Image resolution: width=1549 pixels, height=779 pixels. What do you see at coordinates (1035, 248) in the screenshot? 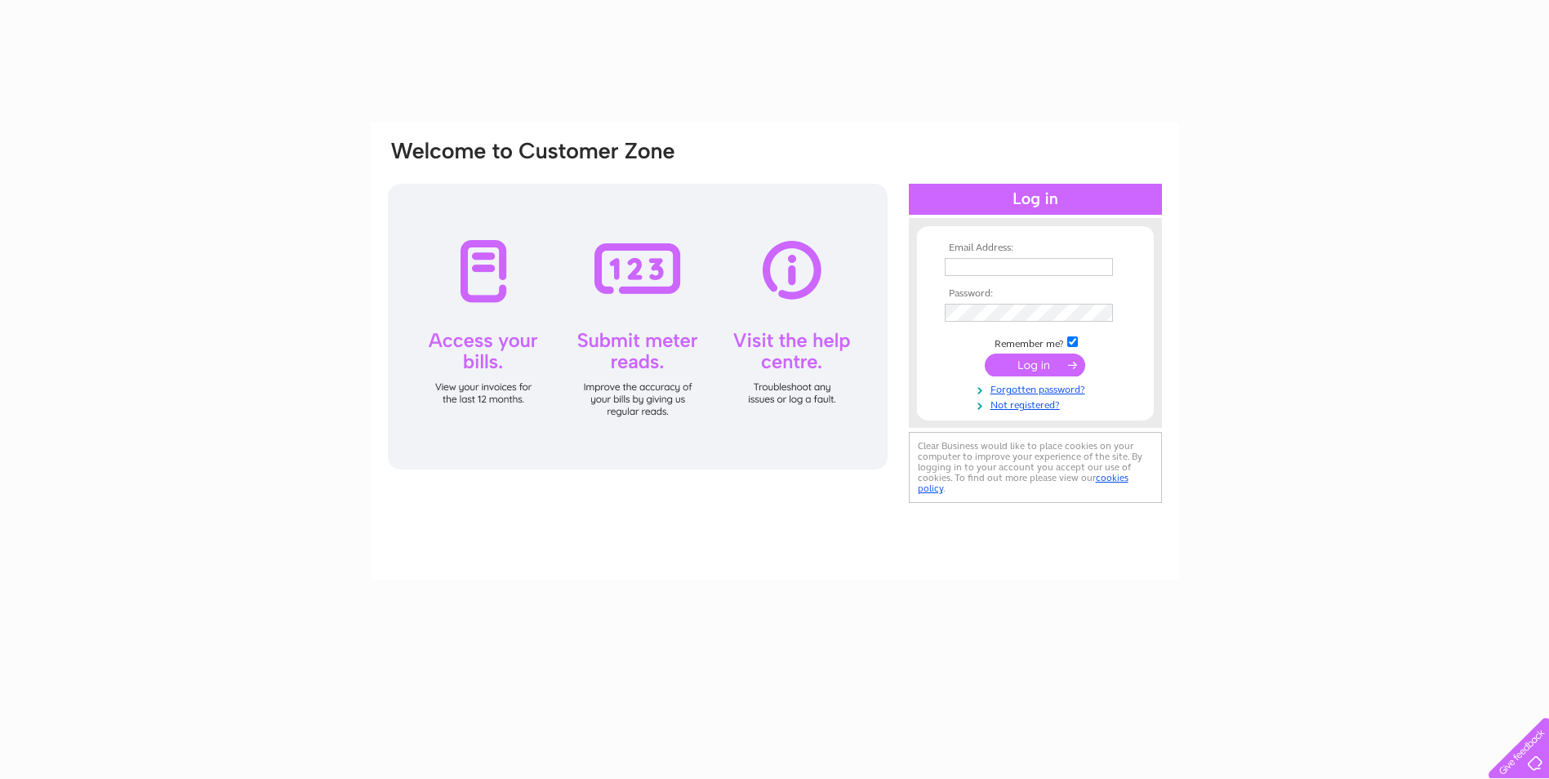
I see `th: Email Address:` at bounding box center [1035, 248].